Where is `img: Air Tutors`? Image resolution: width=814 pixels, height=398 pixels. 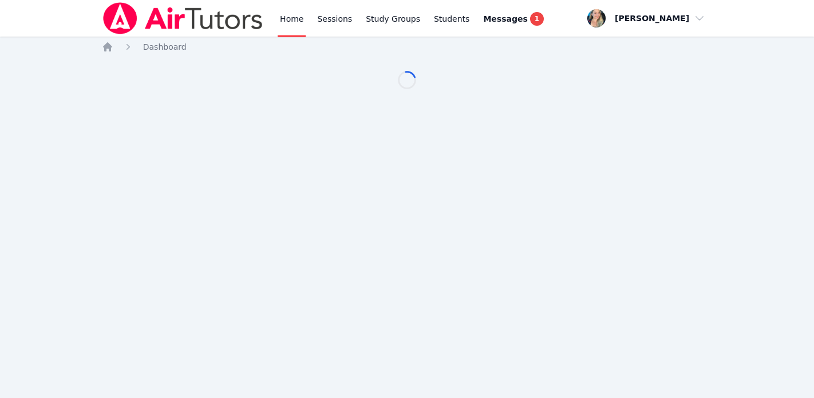 img: Air Tutors is located at coordinates (182, 18).